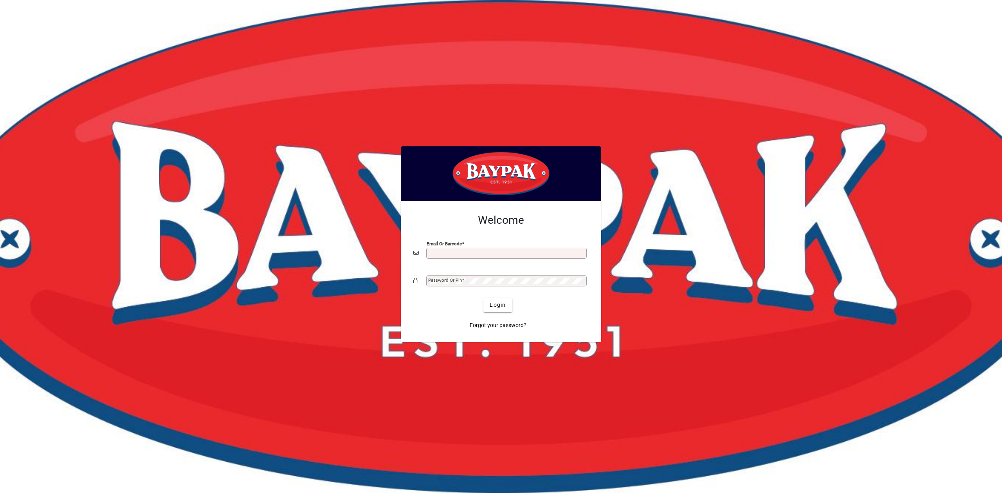 The image size is (1002, 493). What do you see at coordinates (498, 326) in the screenshot?
I see `a: Forgot your password?` at bounding box center [498, 326].